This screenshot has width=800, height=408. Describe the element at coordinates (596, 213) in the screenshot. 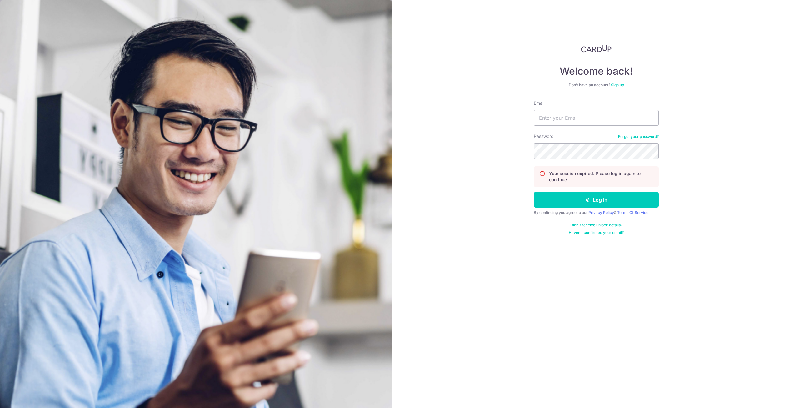

I see `div: By continuing you agree to our &` at that location.